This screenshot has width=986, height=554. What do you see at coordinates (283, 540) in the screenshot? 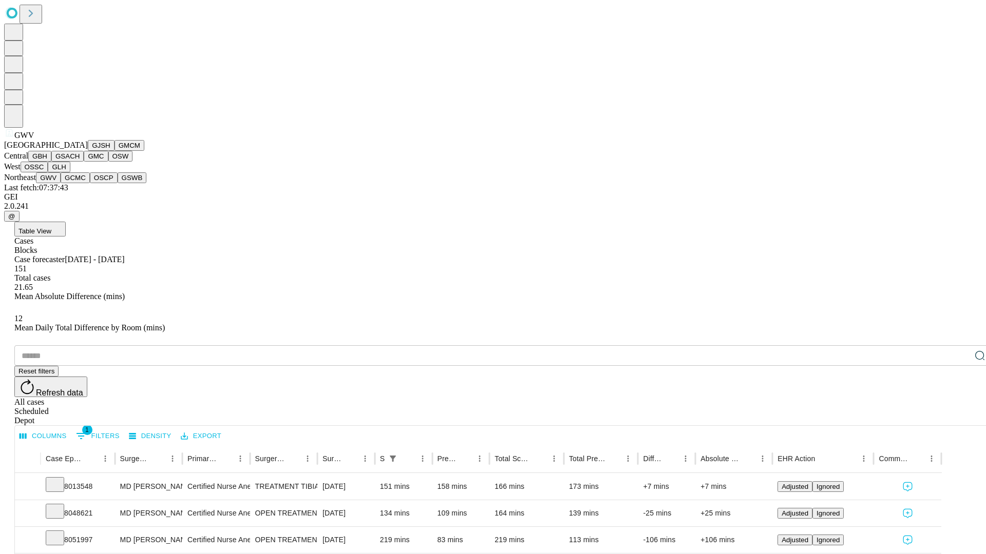
I see `div: OPEN TREATMENT METACARPAL FRACTURE` at bounding box center [283, 540].